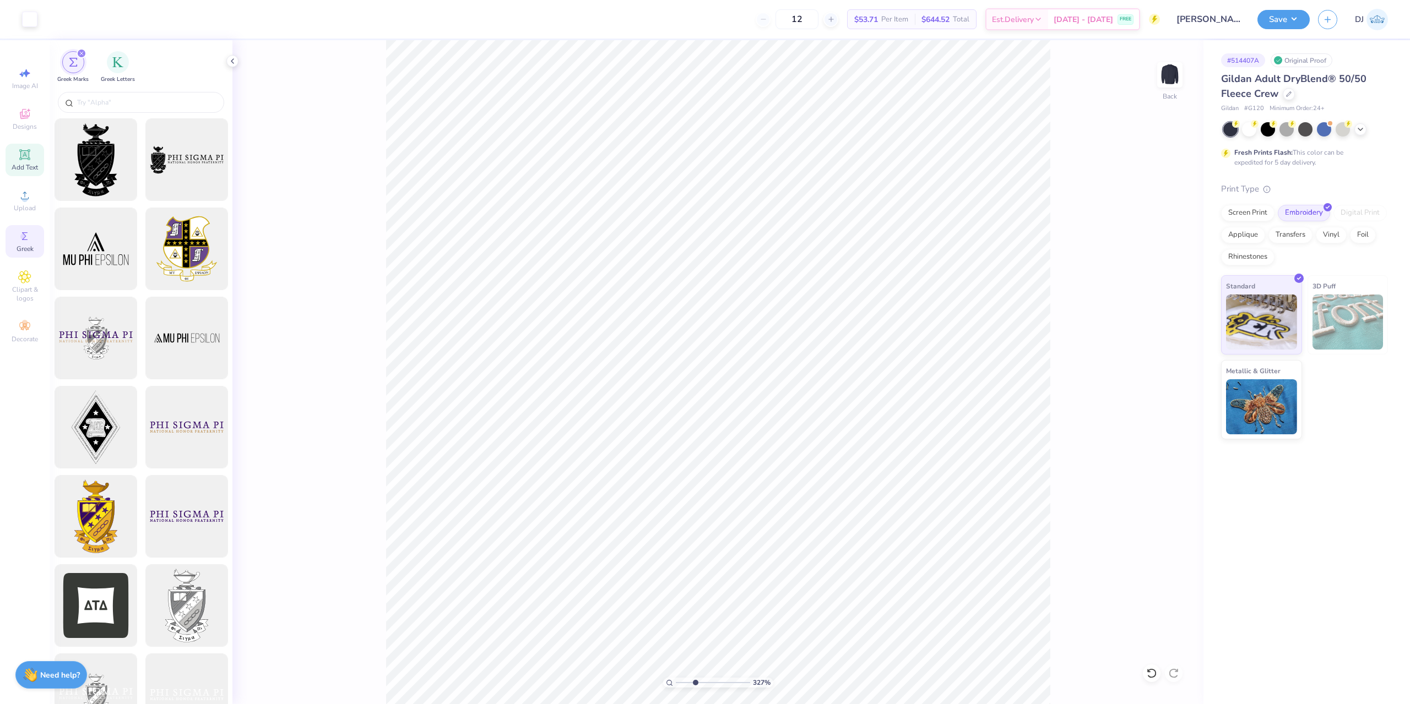 Image resolution: width=1410 pixels, height=704 pixels. What do you see at coordinates (1331, 235) in the screenshot?
I see `div: Vinyl` at bounding box center [1331, 235].